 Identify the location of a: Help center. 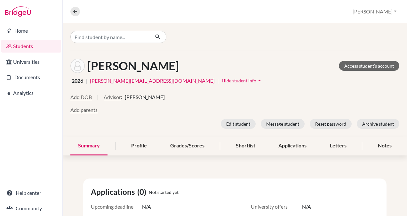
(31, 193).